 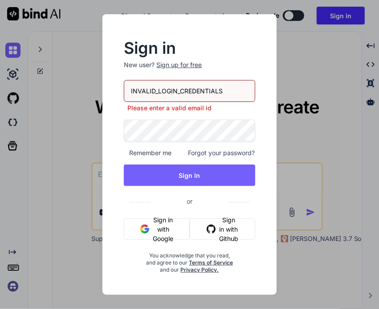 What do you see at coordinates (189, 108) in the screenshot?
I see `p: Please enter a valid email id` at bounding box center [189, 108].